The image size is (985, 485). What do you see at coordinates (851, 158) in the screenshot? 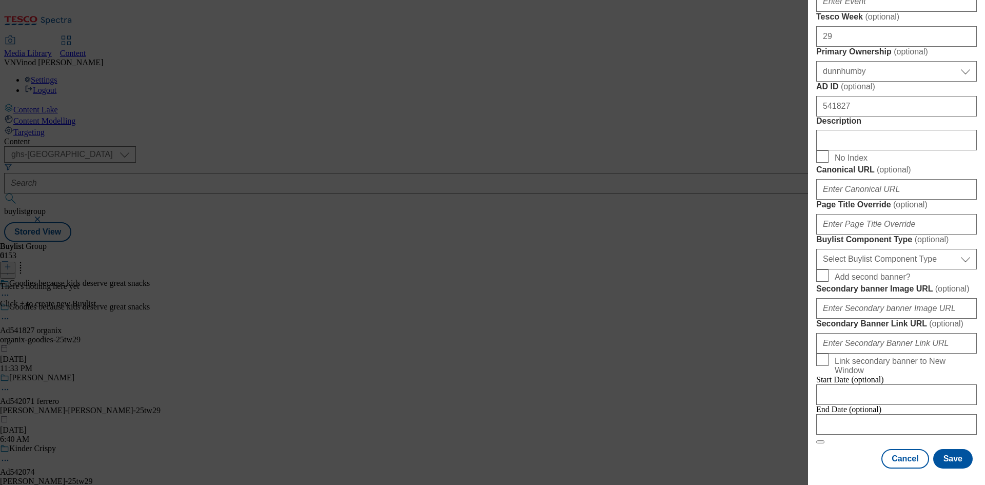
I see `span: No Index` at bounding box center [851, 158].